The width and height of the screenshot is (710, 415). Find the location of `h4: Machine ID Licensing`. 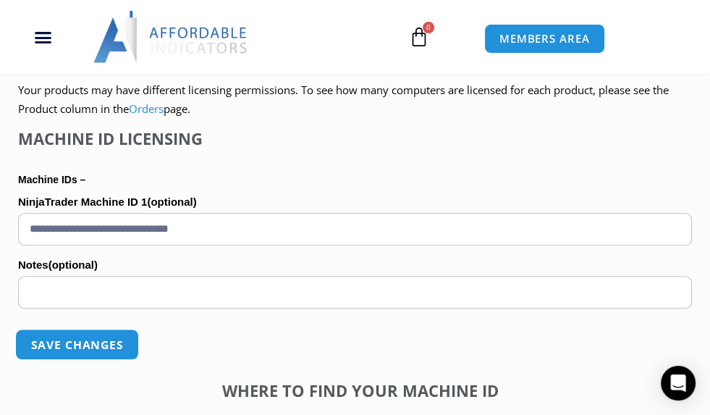

h4: Machine ID Licensing is located at coordinates (355, 138).